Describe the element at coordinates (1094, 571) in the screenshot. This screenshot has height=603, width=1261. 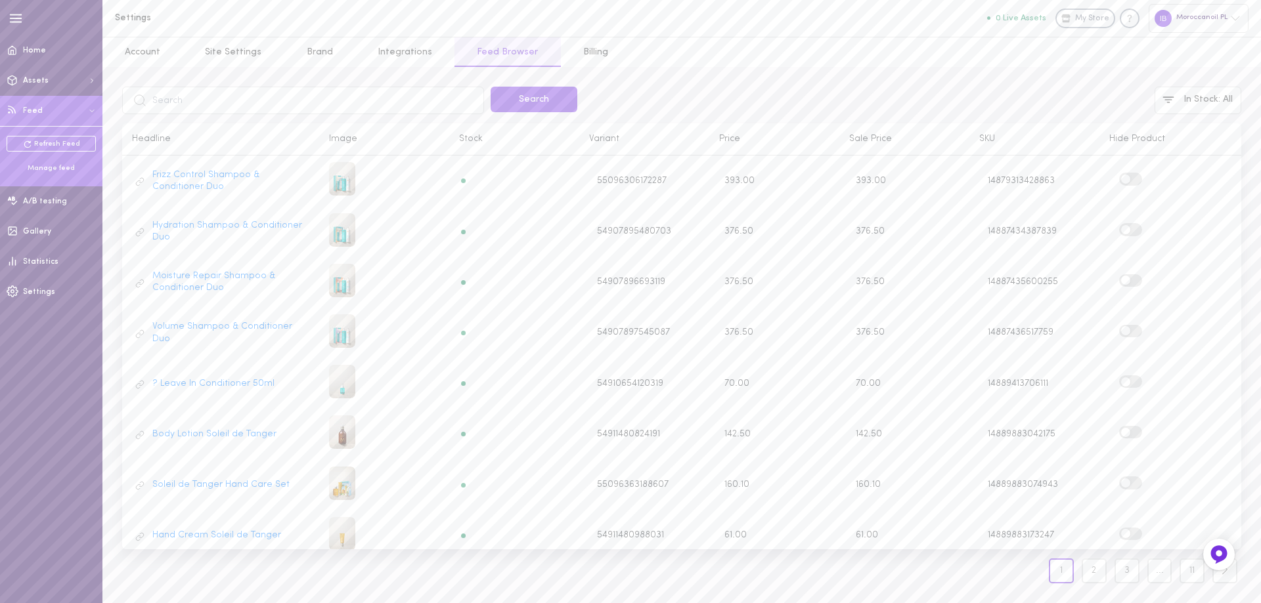
I see `a: 2` at that location.